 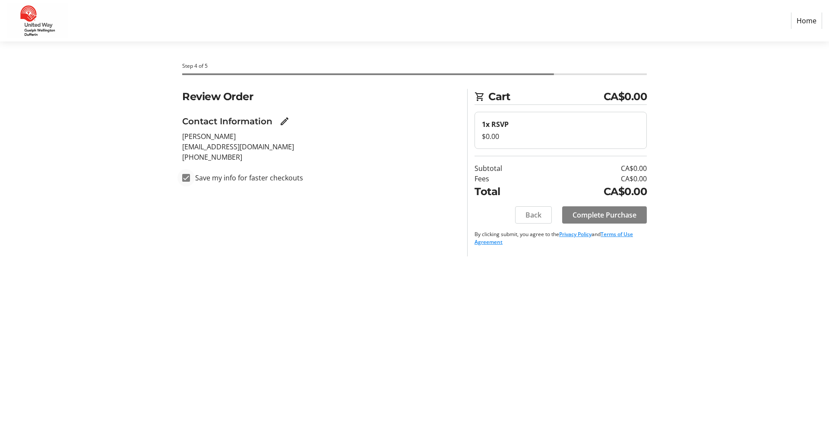 What do you see at coordinates (508, 168) in the screenshot?
I see `td: Subtotal` at bounding box center [508, 168].